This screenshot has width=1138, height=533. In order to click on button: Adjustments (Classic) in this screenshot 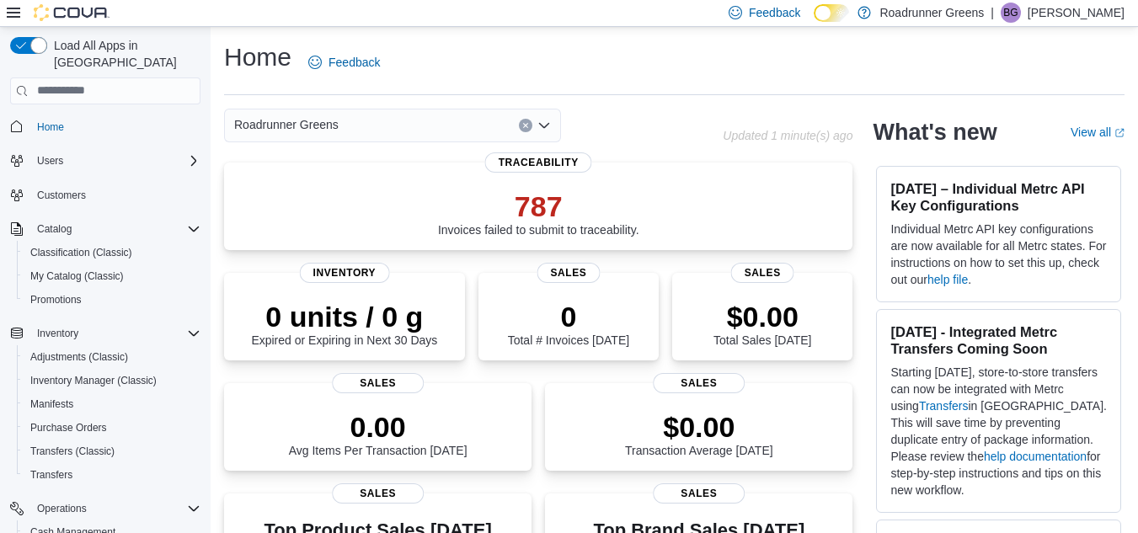, I will do `click(112, 357)`.